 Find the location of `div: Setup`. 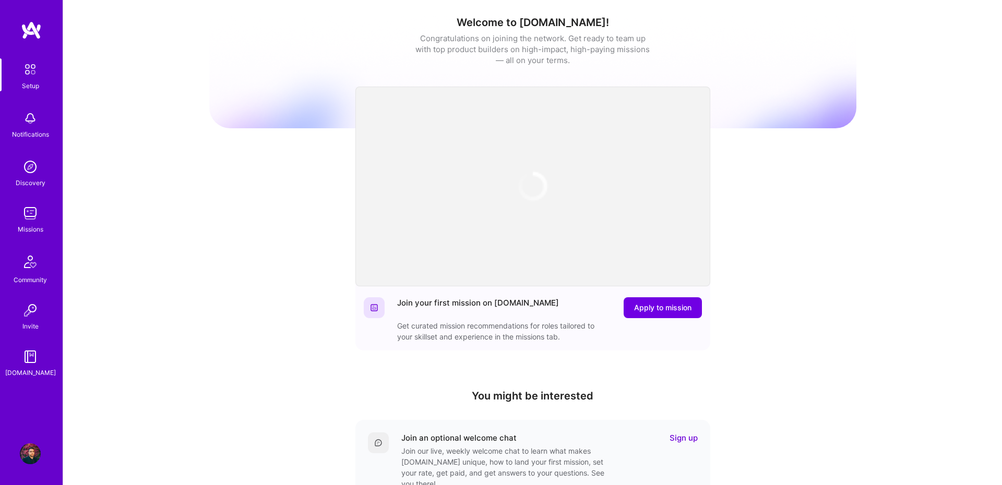

div: Setup is located at coordinates (30, 86).